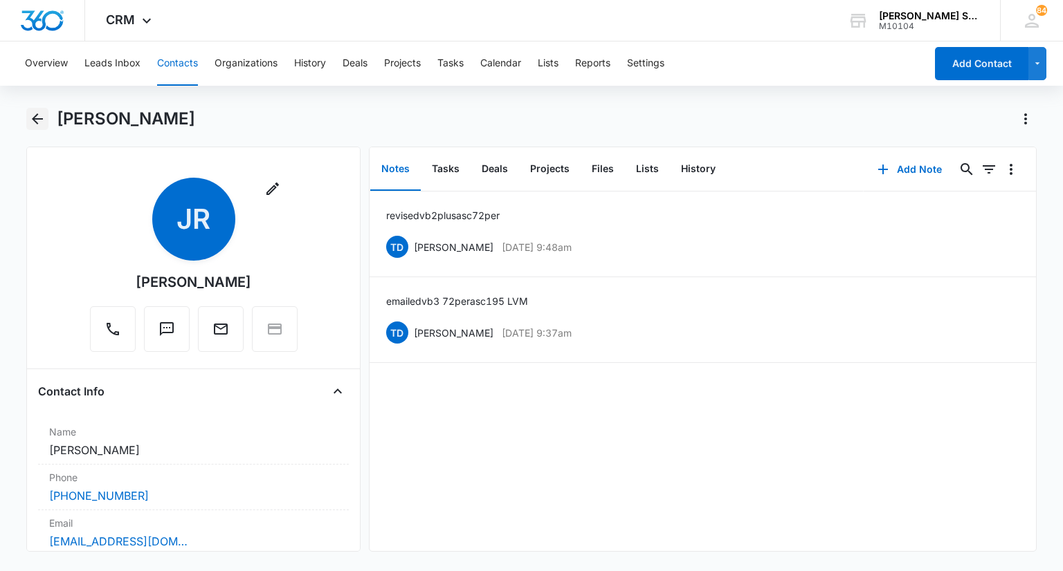 The height and width of the screenshot is (571, 1063). I want to click on button: Overflow Menu, so click(1011, 170).